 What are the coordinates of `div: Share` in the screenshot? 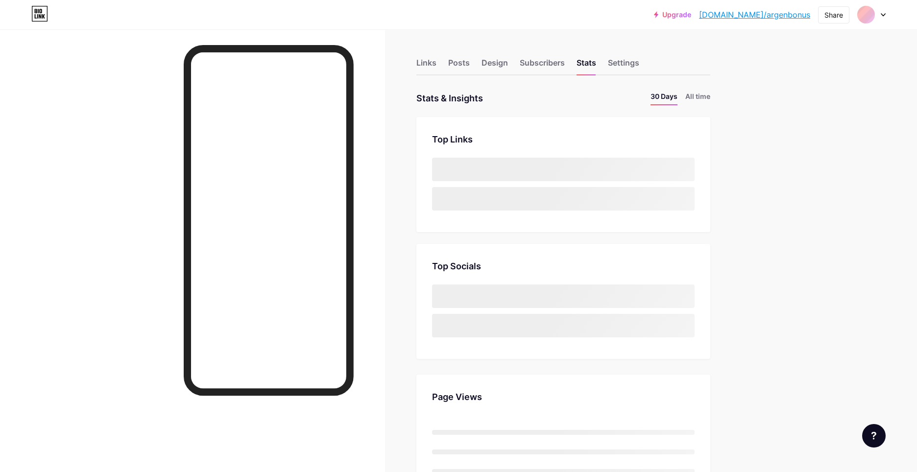 It's located at (834, 15).